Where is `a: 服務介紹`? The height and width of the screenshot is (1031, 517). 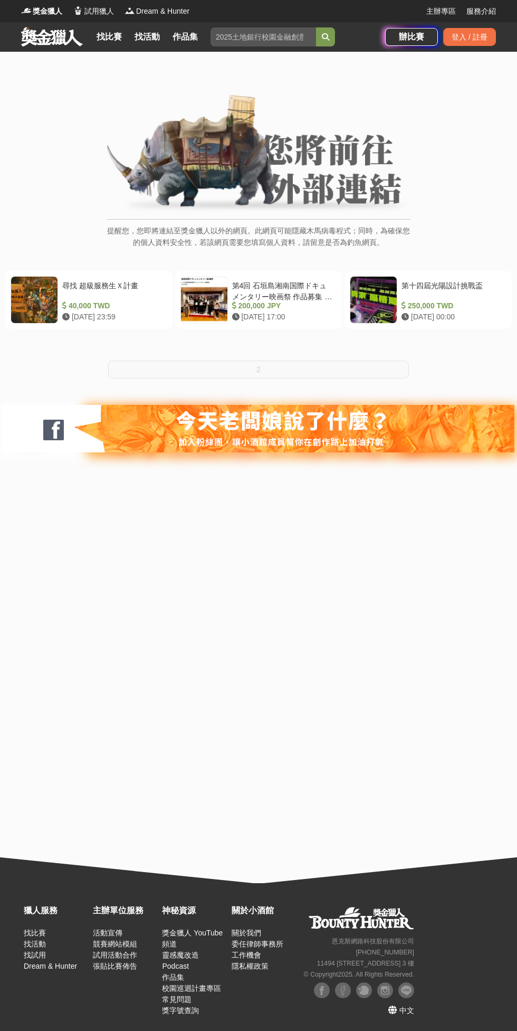 a: 服務介紹 is located at coordinates (481, 11).